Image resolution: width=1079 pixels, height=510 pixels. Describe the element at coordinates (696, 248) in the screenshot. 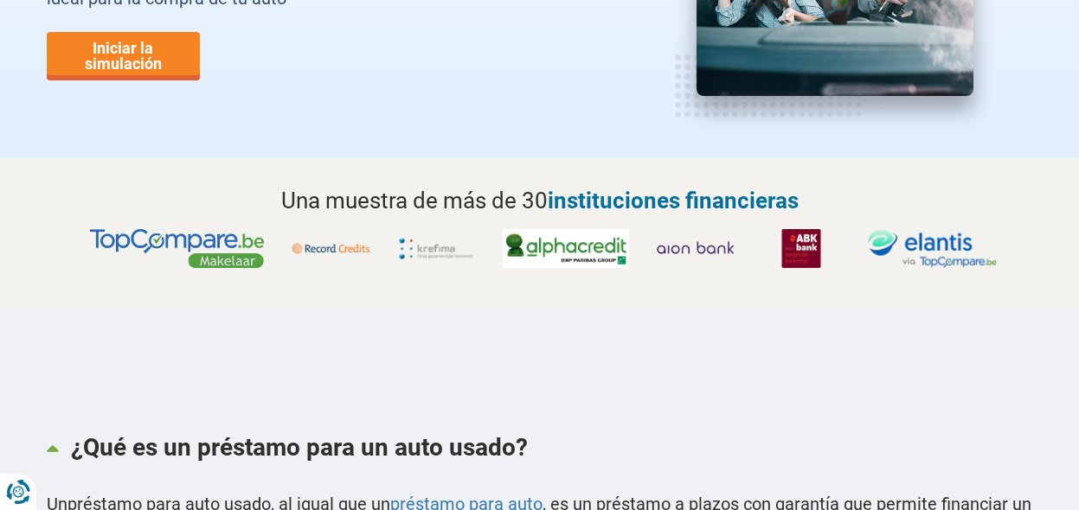

I see `img: Banco Aion` at that location.